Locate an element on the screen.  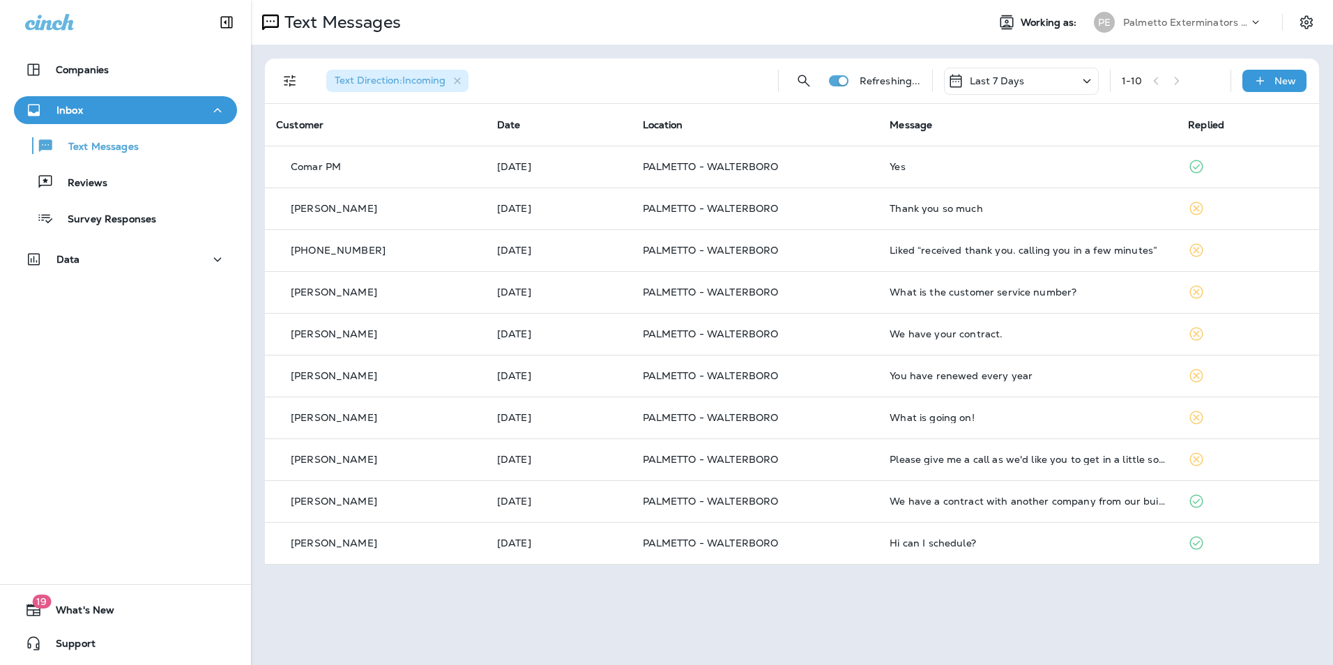
div: You have renewed every year is located at coordinates (1027, 376).